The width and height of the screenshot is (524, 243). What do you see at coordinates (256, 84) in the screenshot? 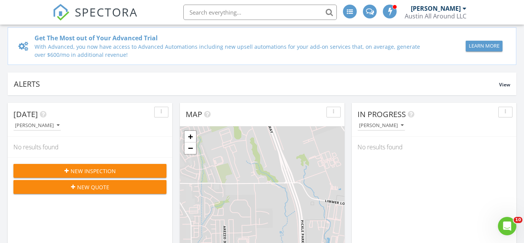
I see `div: Alerts` at bounding box center [256, 84].